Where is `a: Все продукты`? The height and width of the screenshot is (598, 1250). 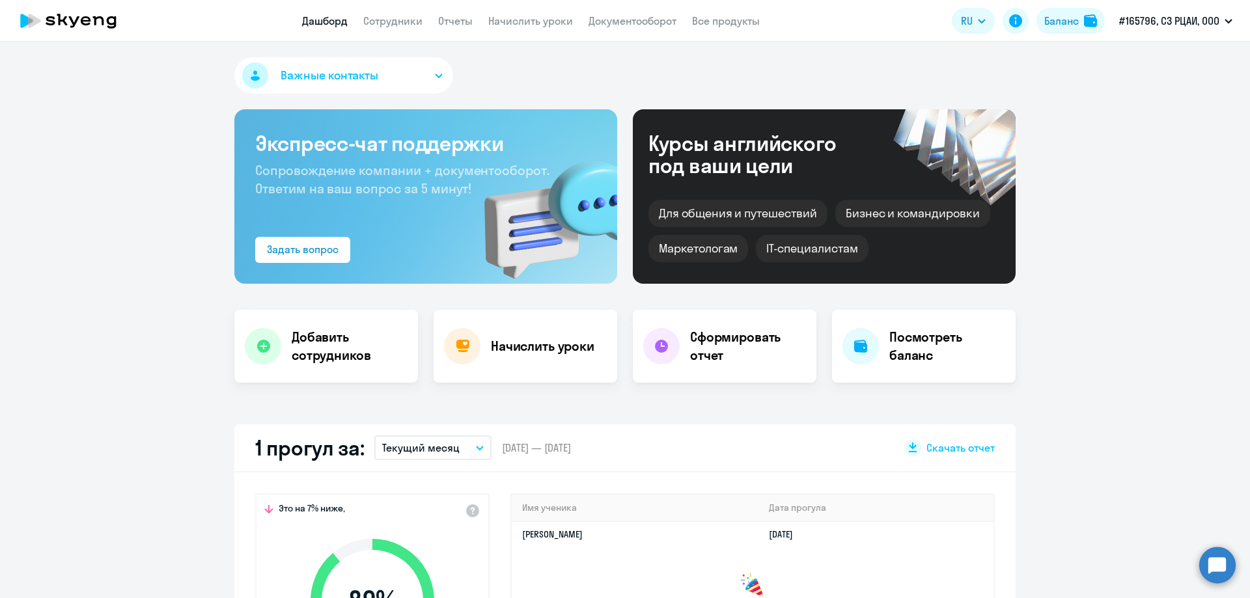 a: Все продукты is located at coordinates (726, 21).